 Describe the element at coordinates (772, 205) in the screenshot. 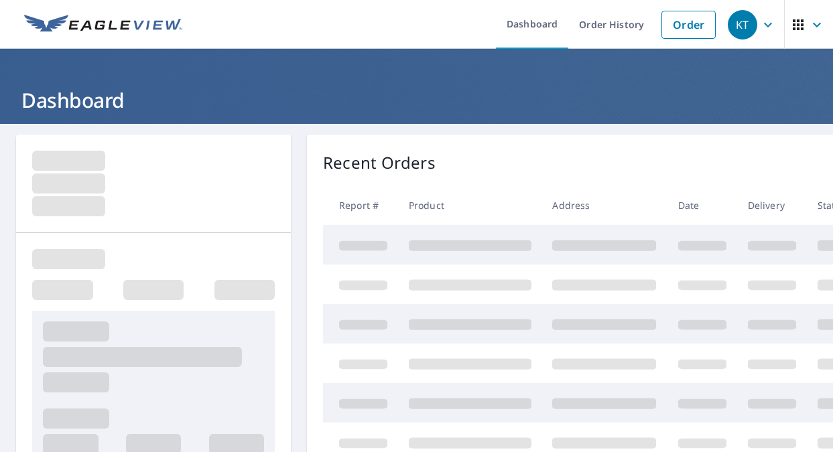

I see `th: Delivery` at that location.